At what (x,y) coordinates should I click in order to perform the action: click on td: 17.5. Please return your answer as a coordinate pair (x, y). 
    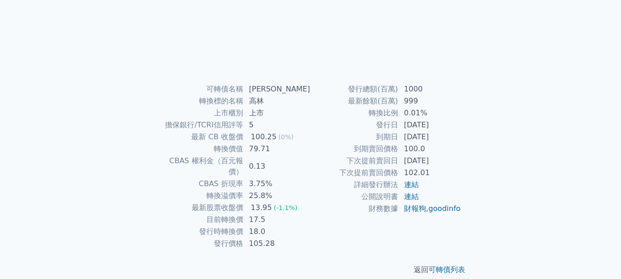
    Looking at the image, I should click on (277, 220).